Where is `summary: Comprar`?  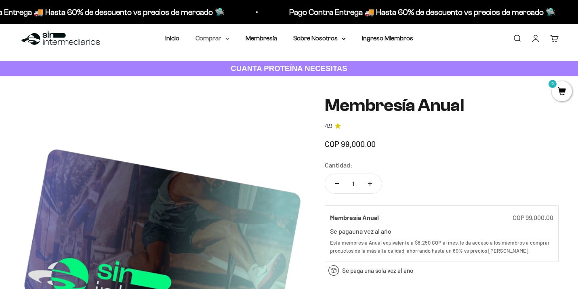
summary: Comprar is located at coordinates (212, 38).